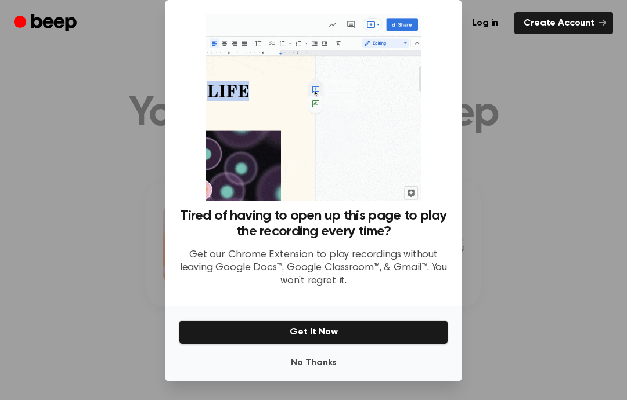 The image size is (627, 400). What do you see at coordinates (563, 23) in the screenshot?
I see `a: Create Account` at bounding box center [563, 23].